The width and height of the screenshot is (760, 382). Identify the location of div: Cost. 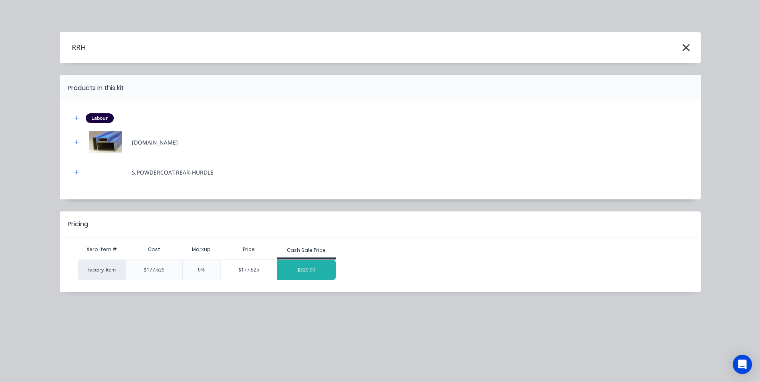
(154, 250).